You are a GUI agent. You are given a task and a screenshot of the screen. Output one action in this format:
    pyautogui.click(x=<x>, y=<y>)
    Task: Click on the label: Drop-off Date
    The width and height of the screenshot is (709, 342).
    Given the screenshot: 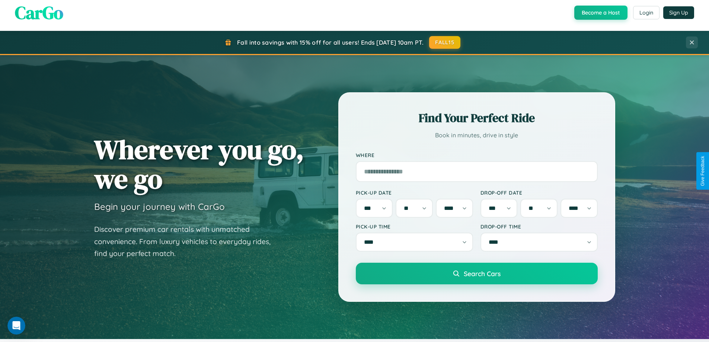 What is the action you would take?
    pyautogui.click(x=539, y=192)
    